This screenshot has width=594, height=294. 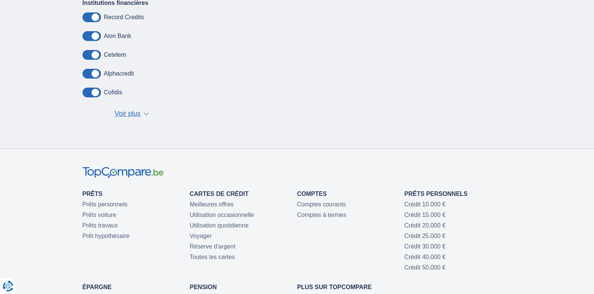 I want to click on a: Épargne, so click(x=97, y=287).